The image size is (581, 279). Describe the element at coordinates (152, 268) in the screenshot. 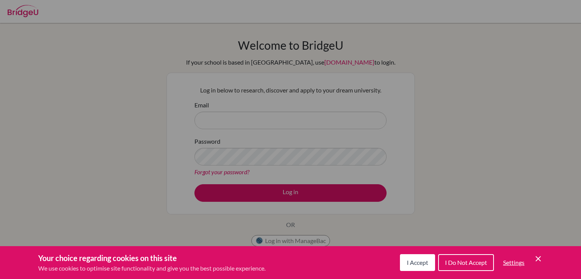

I see `p: We use cookies to optimise site functionality and give you the best possible experience.` at that location.